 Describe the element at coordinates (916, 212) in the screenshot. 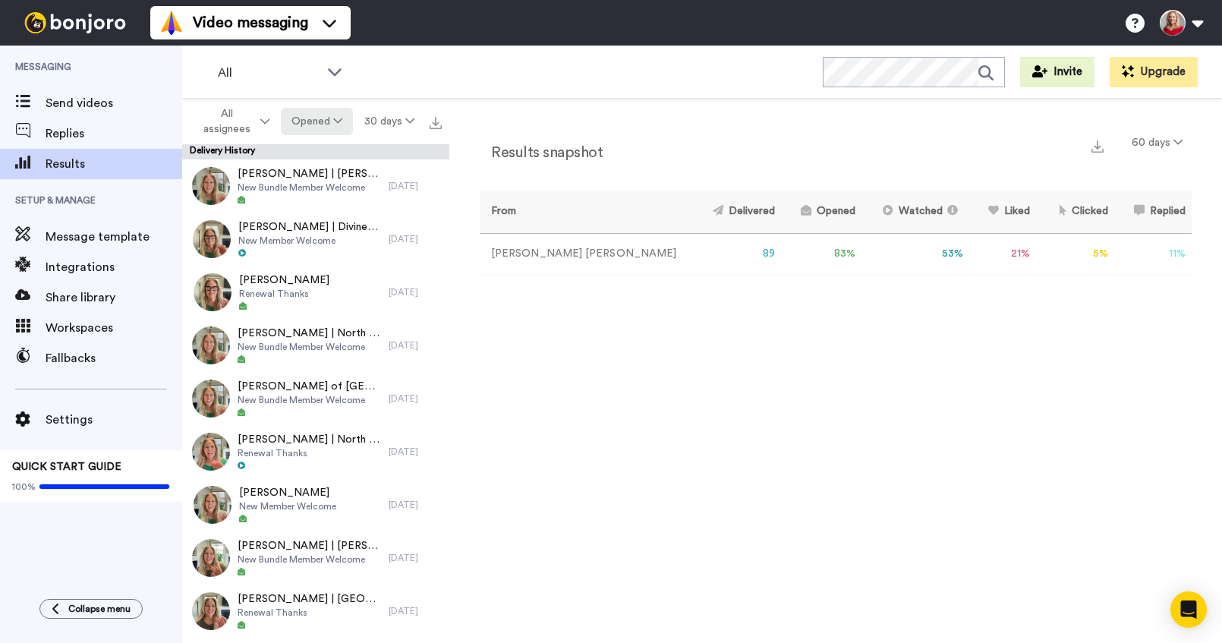

I see `th: Watched` at that location.